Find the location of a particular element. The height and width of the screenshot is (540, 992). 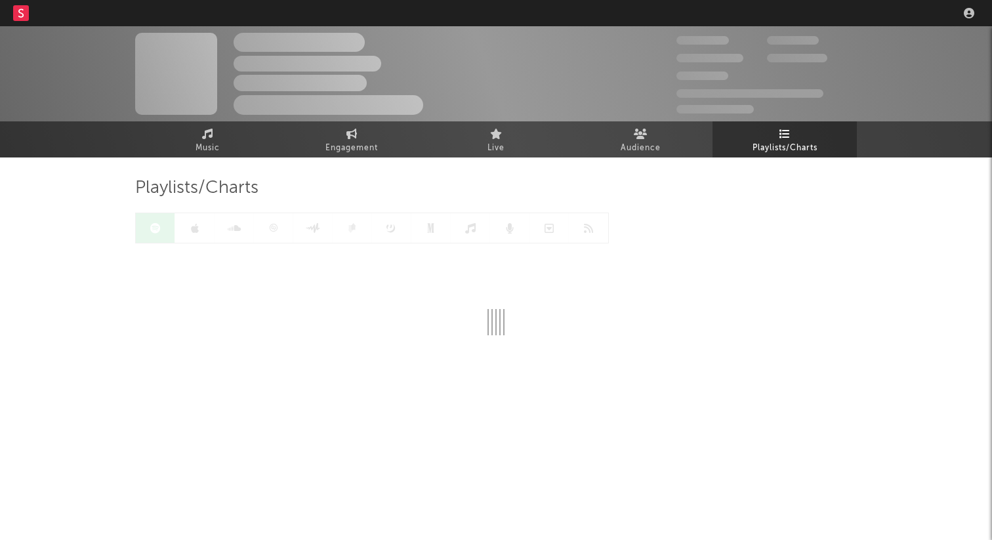

span: Audience is located at coordinates (640, 148).